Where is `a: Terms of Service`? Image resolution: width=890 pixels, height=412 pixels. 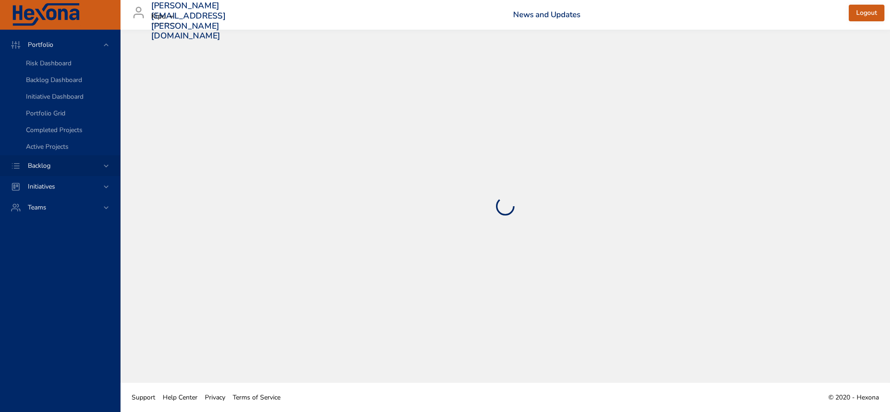 a: Terms of Service is located at coordinates (256, 397).